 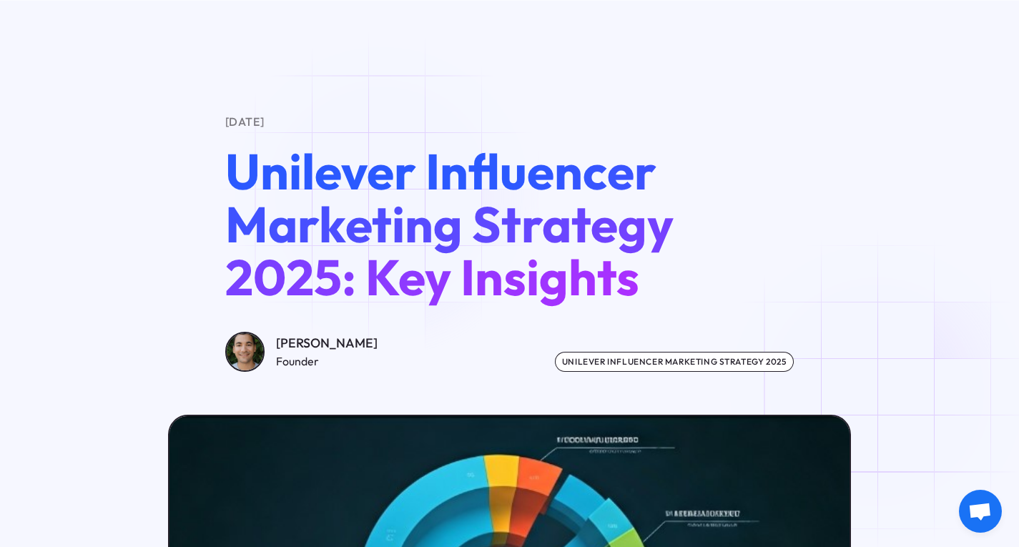 I want to click on div: Open chat, so click(x=981, y=511).